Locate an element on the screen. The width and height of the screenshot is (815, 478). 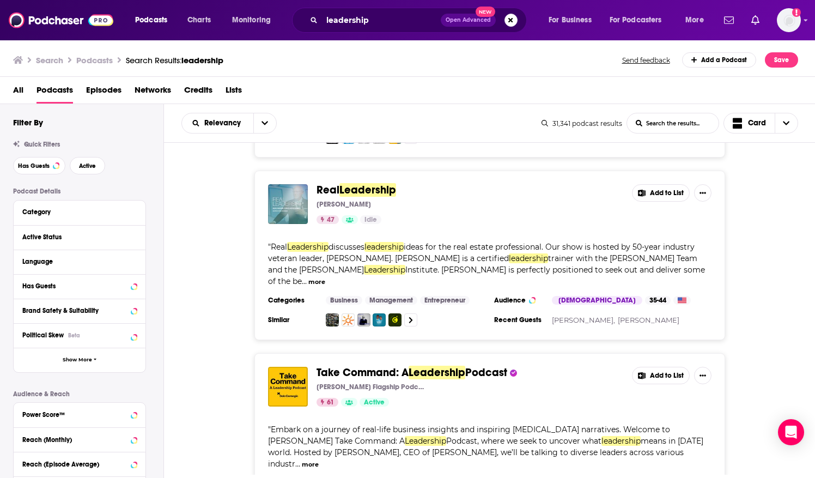
a: Real Leadership is located at coordinates (288, 204).